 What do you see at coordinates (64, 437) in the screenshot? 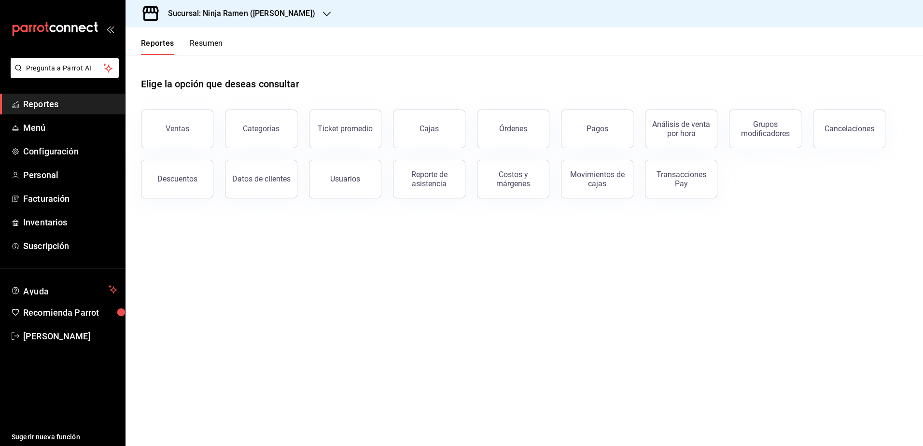
I see `span: Sugerir nueva función` at bounding box center [64, 437].